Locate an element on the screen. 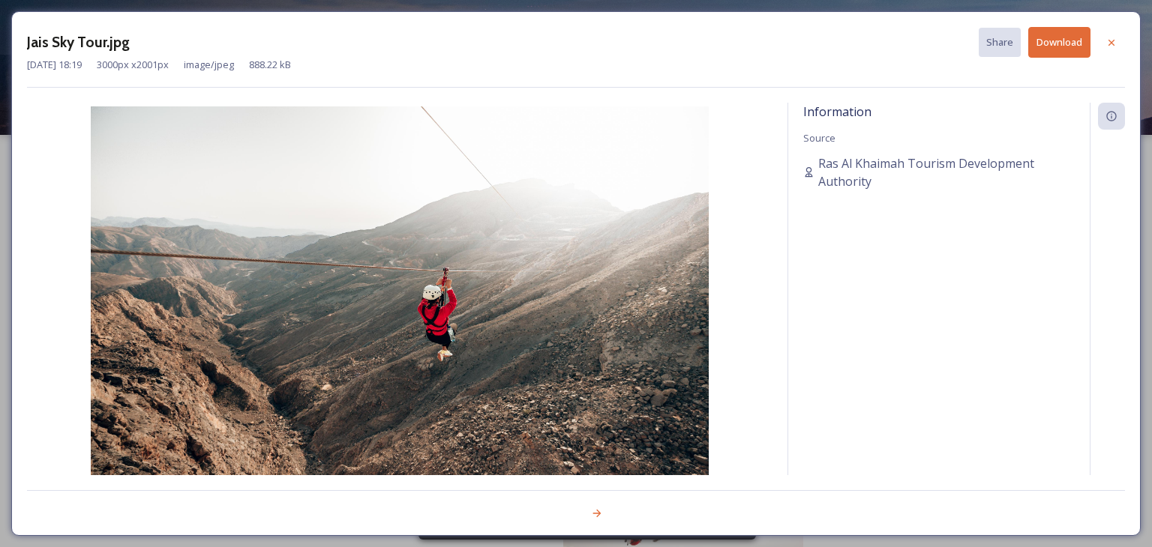  span: 888.22 kB is located at coordinates (270, 64).